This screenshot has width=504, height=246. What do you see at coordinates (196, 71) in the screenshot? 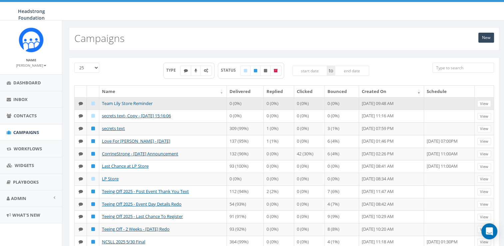
I see `i: Ringless Voice Mail` at bounding box center [196, 71].